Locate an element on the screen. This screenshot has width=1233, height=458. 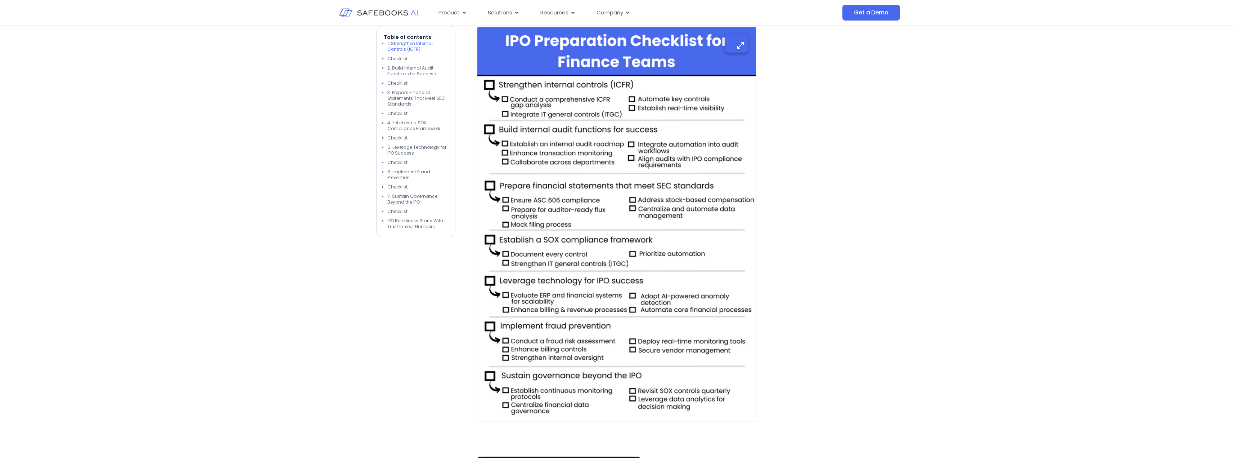
li: 7. Sustain Governance Beyond the IPO is located at coordinates (418, 199).